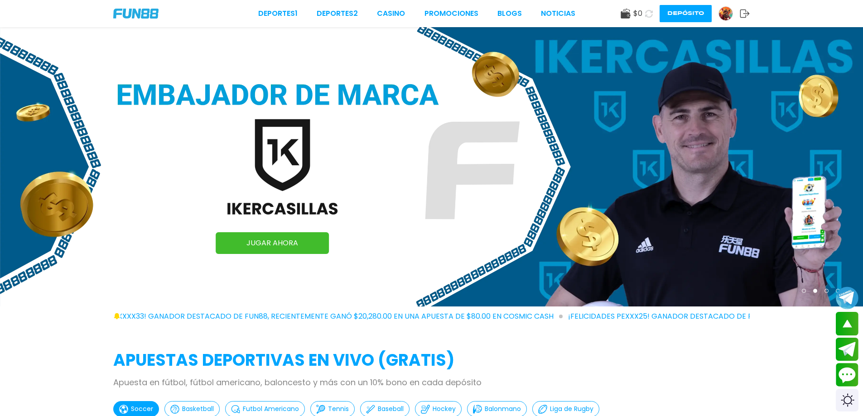 The width and height of the screenshot is (863, 416). I want to click on span: ¡FELICIDADES hoxxxx33! GANADOR DESTACADO DE FUN88, RECIENTEMENTE GANÓ $20,280.00 EN UNA APUESTA D..., so click(310, 317).